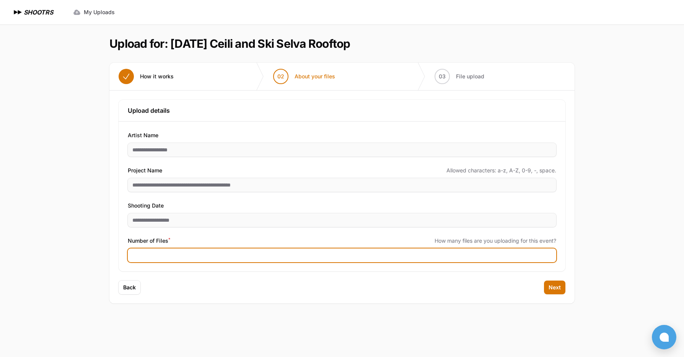 This screenshot has height=357, width=684. I want to click on button: 02 About your files, so click(304, 76).